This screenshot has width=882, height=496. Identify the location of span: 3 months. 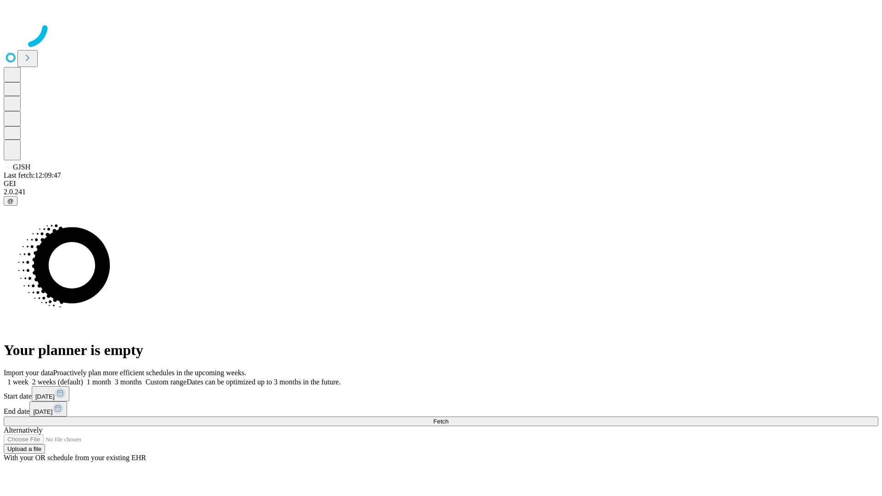
(128, 382).